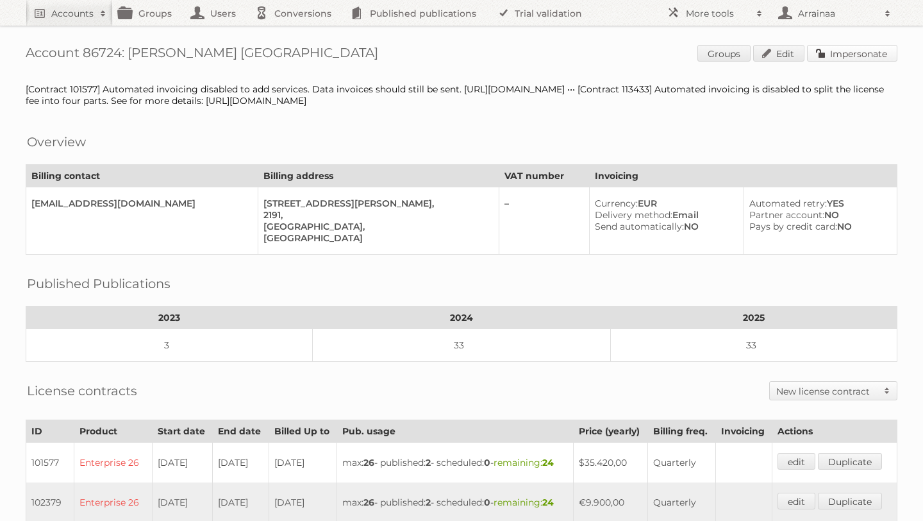 Image resolution: width=923 pixels, height=521 pixels. What do you see at coordinates (99, 283) in the screenshot?
I see `h2: Published Publications` at bounding box center [99, 283].